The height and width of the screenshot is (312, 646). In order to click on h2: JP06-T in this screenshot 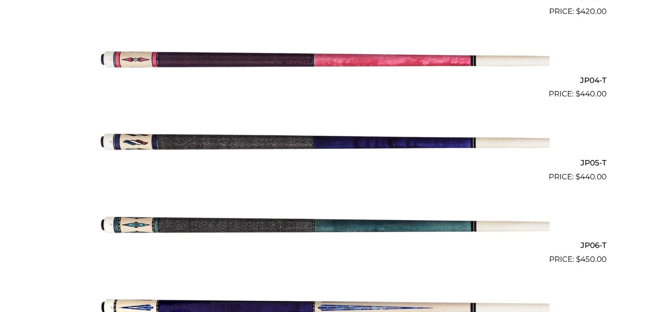, I will do `click(323, 245)`.